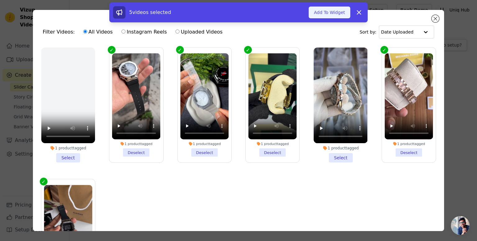 This screenshot has height=241, width=477. Describe the element at coordinates (199, 32) in the screenshot. I see `label: Uploaded Videos` at that location.